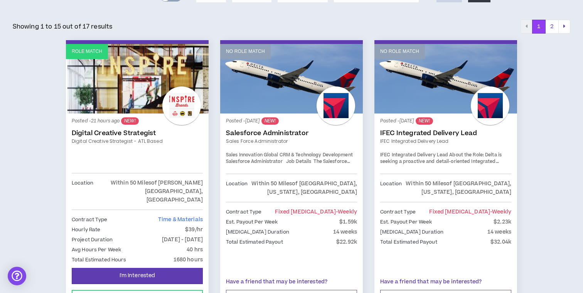 This screenshot has width=583, height=293. Describe the element at coordinates (552, 27) in the screenshot. I see `button: 2` at that location.